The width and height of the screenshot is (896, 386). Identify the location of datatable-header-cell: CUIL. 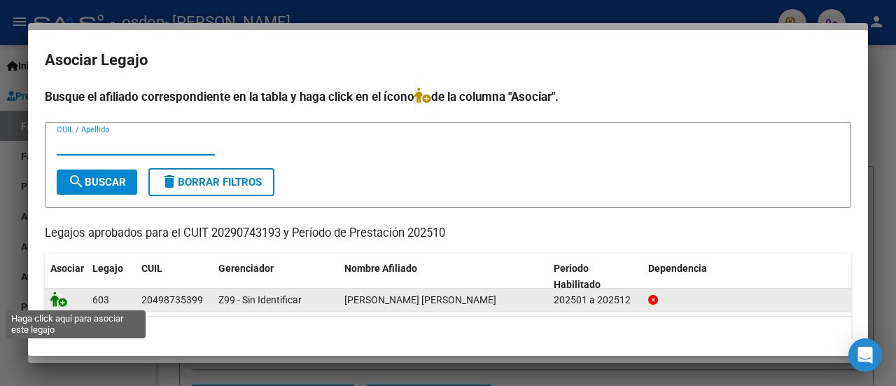
(174, 276).